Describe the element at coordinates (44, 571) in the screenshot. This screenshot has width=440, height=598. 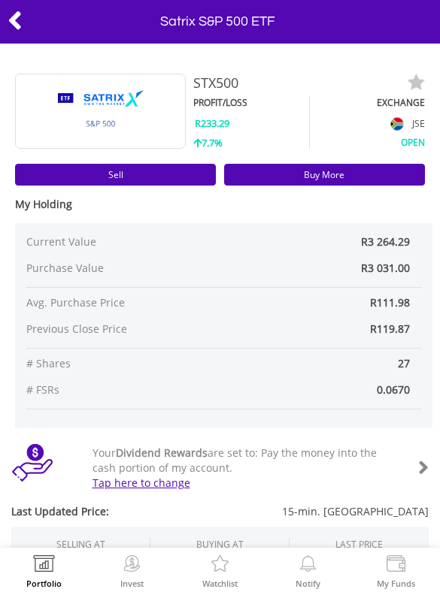
I see `a: Portfolio` at that location.